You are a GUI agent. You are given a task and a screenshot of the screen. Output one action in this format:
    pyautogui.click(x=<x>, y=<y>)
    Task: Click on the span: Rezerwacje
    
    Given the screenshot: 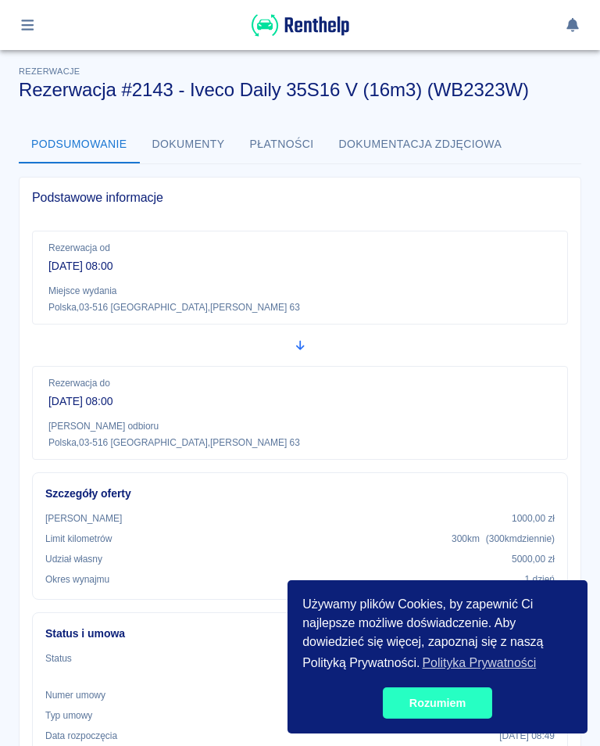 What is the action you would take?
    pyautogui.click(x=49, y=71)
    